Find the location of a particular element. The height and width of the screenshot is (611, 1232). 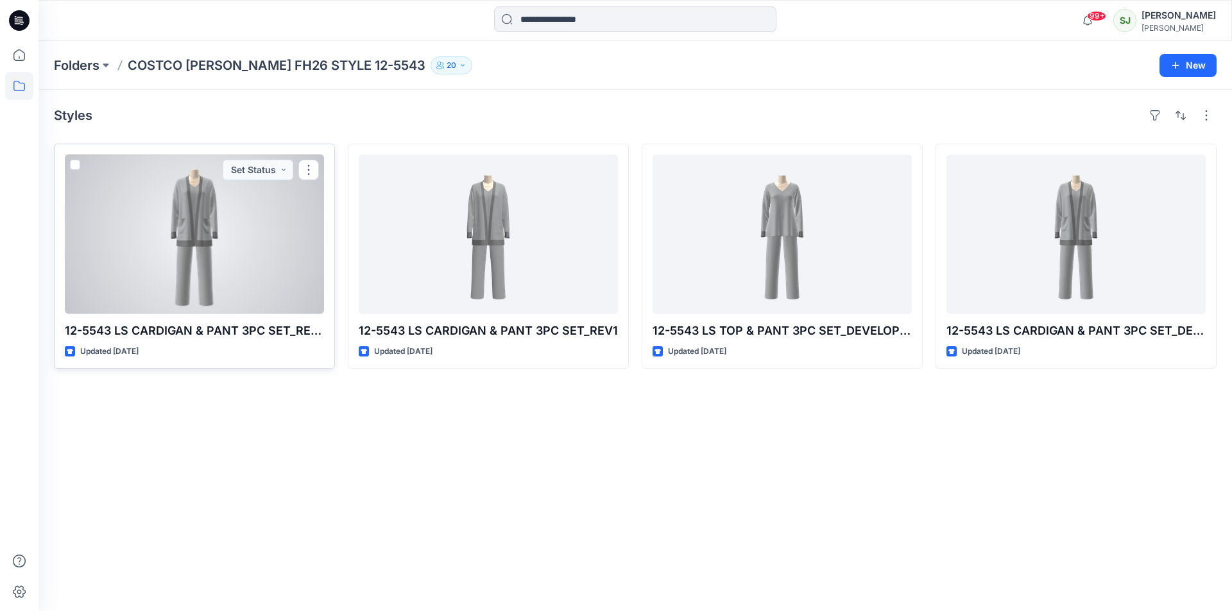

a: 12-5543 LS TOP & PANT 3PC SET_DEVELOPMENT is located at coordinates (782, 234).